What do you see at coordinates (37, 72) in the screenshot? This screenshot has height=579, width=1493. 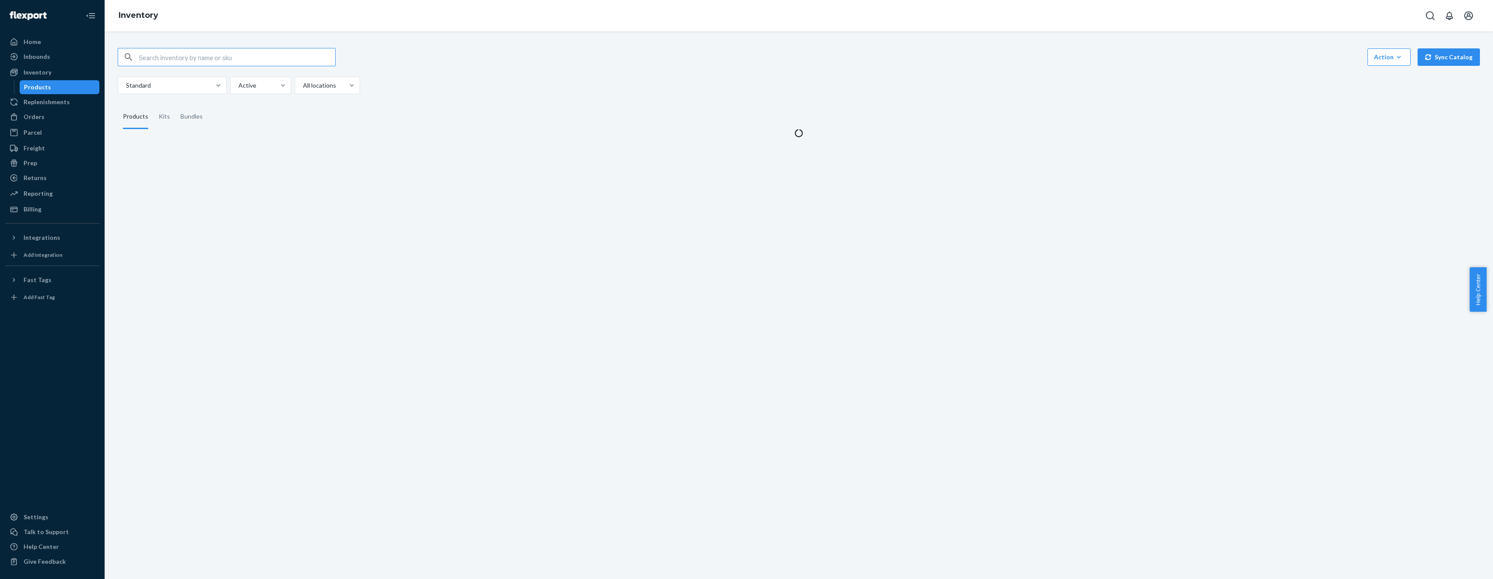 I see `div: Inventory` at bounding box center [37, 72].